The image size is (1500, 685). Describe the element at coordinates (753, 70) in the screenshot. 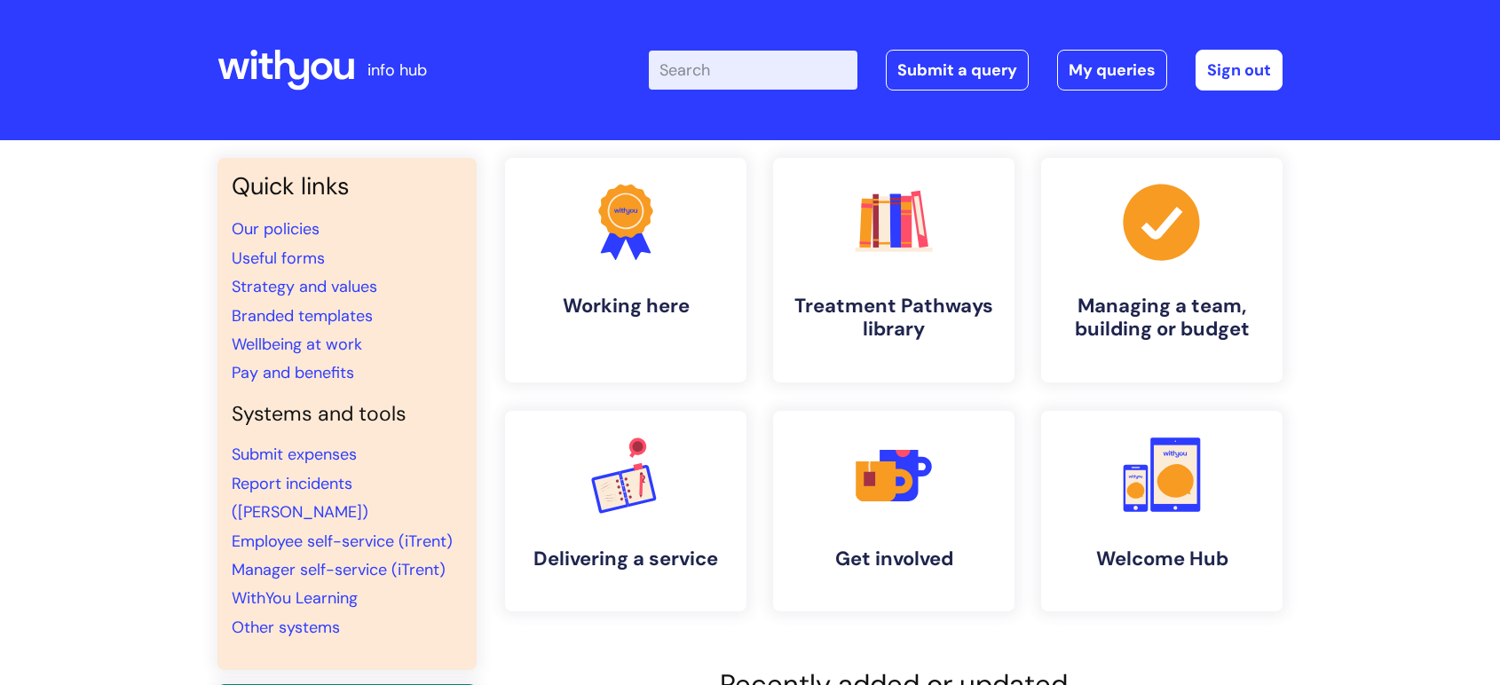

I see `input: Search` at that location.